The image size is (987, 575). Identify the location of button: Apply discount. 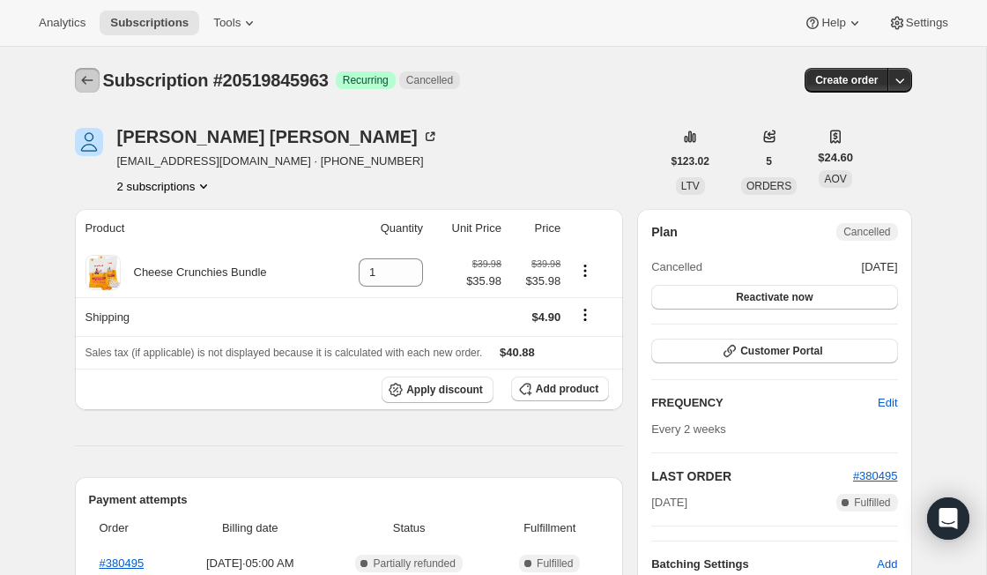
(437, 390).